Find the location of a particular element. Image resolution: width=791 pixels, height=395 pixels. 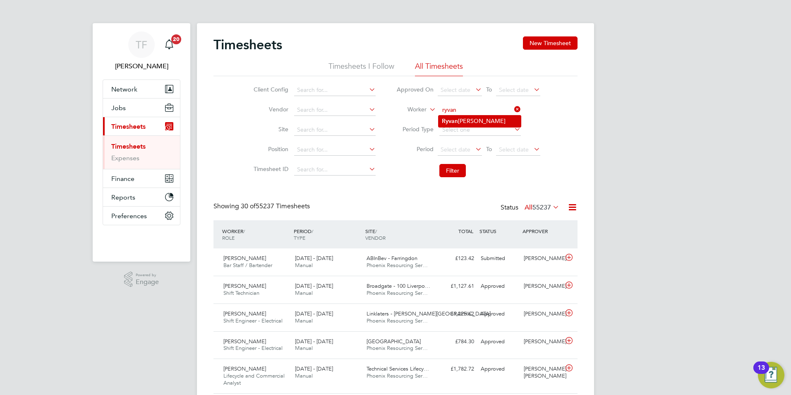

label: Worker is located at coordinates (408, 110).